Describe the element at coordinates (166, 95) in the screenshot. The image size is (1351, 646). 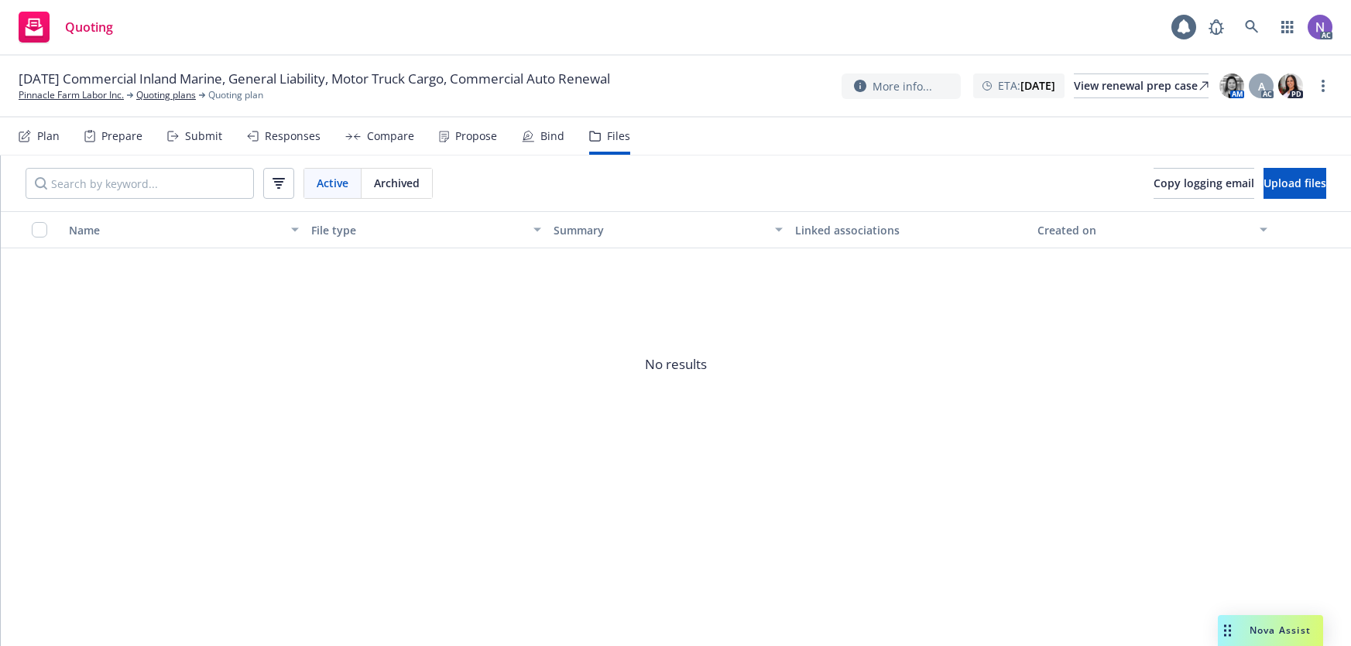
I see `a: Quoting plans` at that location.